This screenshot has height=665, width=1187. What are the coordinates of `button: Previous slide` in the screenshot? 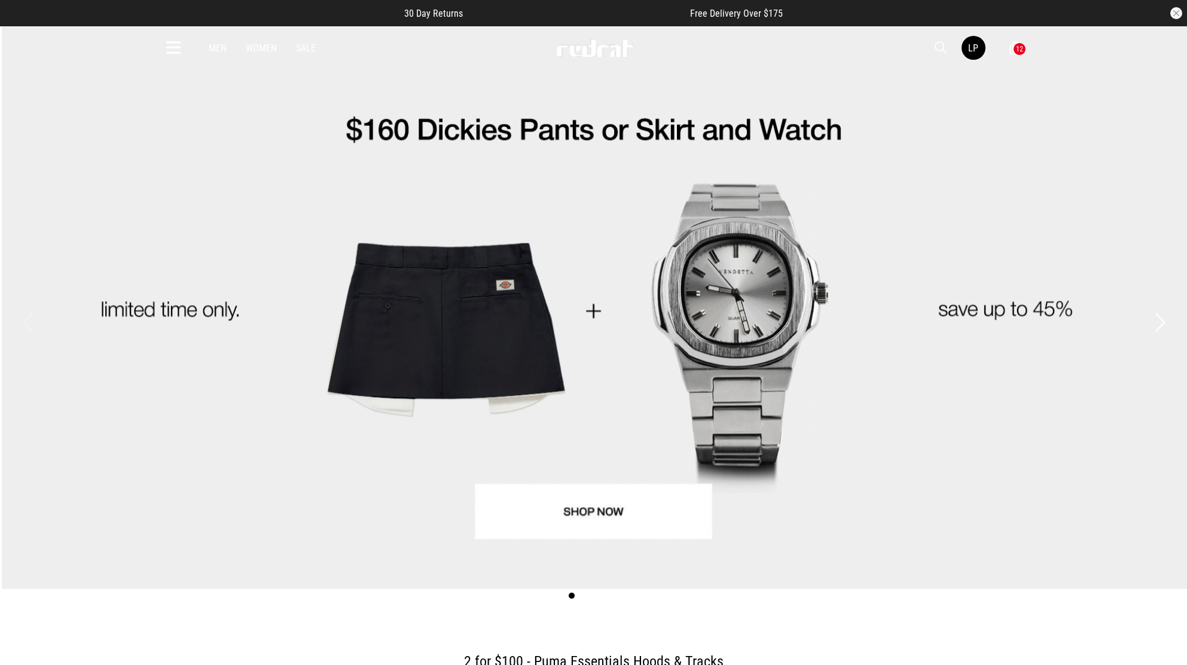 It's located at (27, 322).